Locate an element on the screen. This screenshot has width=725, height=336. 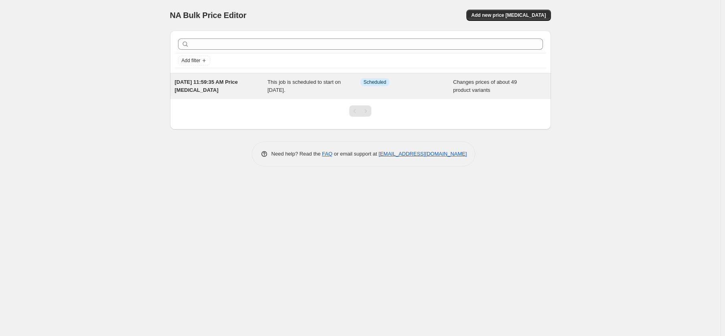
span: Need help? Read the is located at coordinates (297, 154).